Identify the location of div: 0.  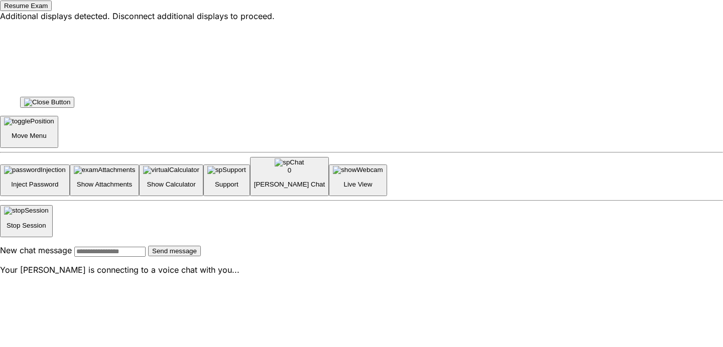
(289, 170).